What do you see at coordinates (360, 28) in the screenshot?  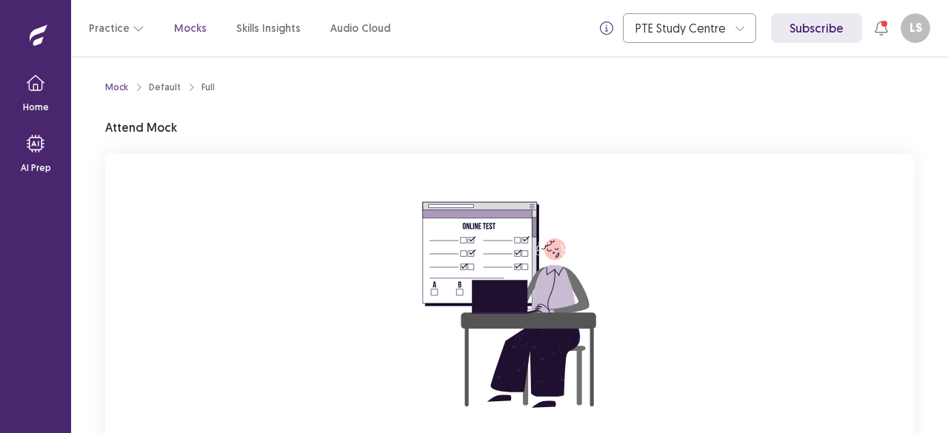 I see `p: Audio Cloud` at bounding box center [360, 28].